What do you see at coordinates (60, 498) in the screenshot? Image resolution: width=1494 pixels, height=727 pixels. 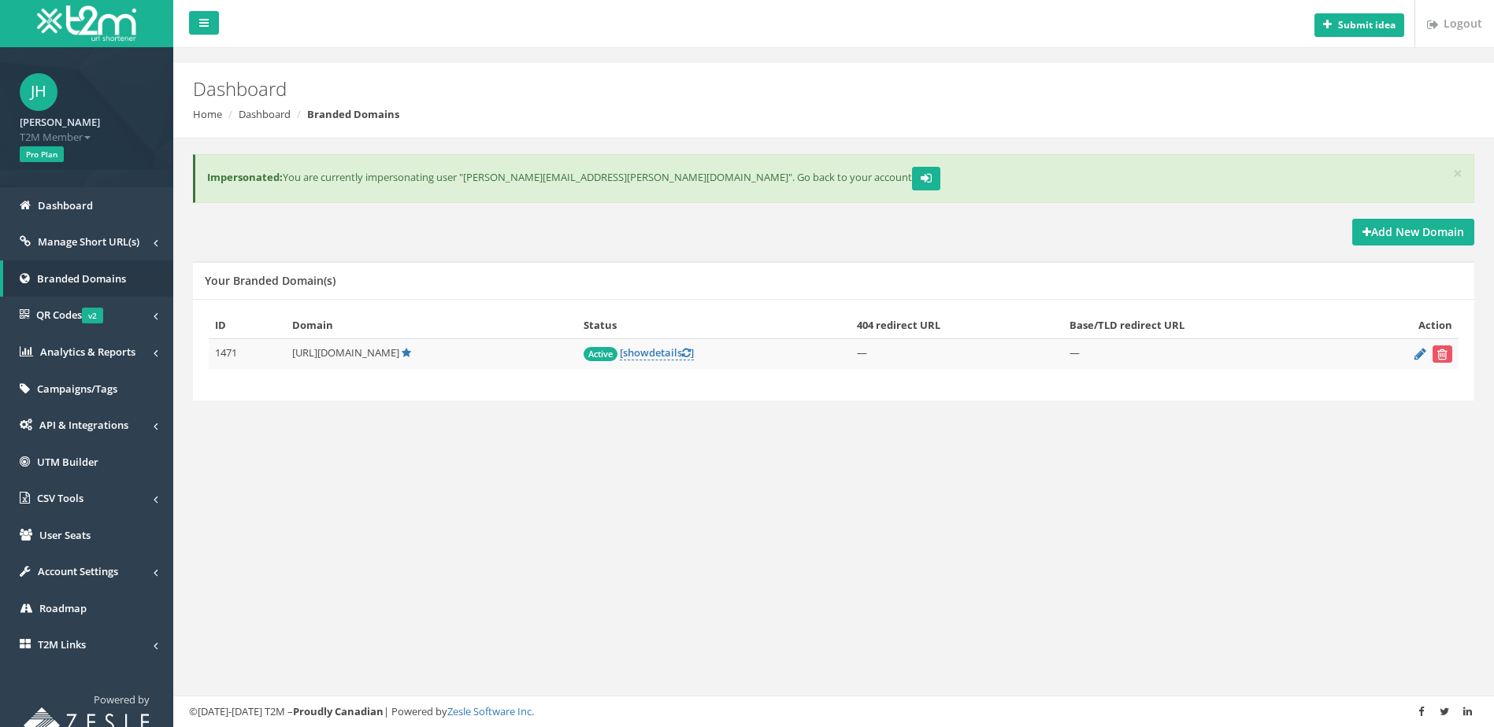 I see `span: CSV Tools` at bounding box center [60, 498].